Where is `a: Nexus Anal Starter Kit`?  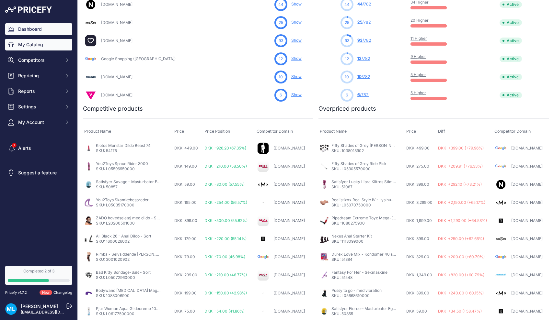
a: Nexus Anal Starter Kit is located at coordinates (351, 236).